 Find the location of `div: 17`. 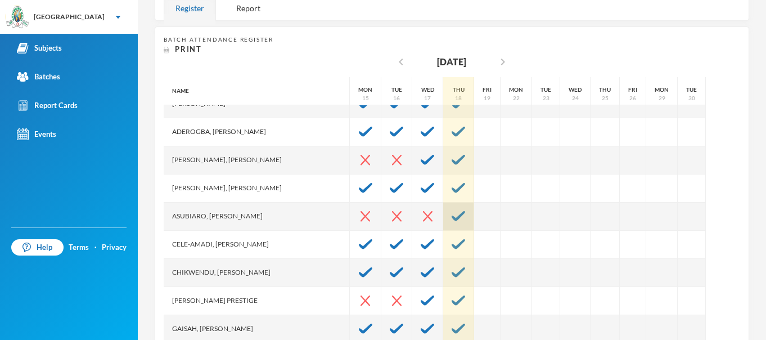

div: 17 is located at coordinates (427, 98).